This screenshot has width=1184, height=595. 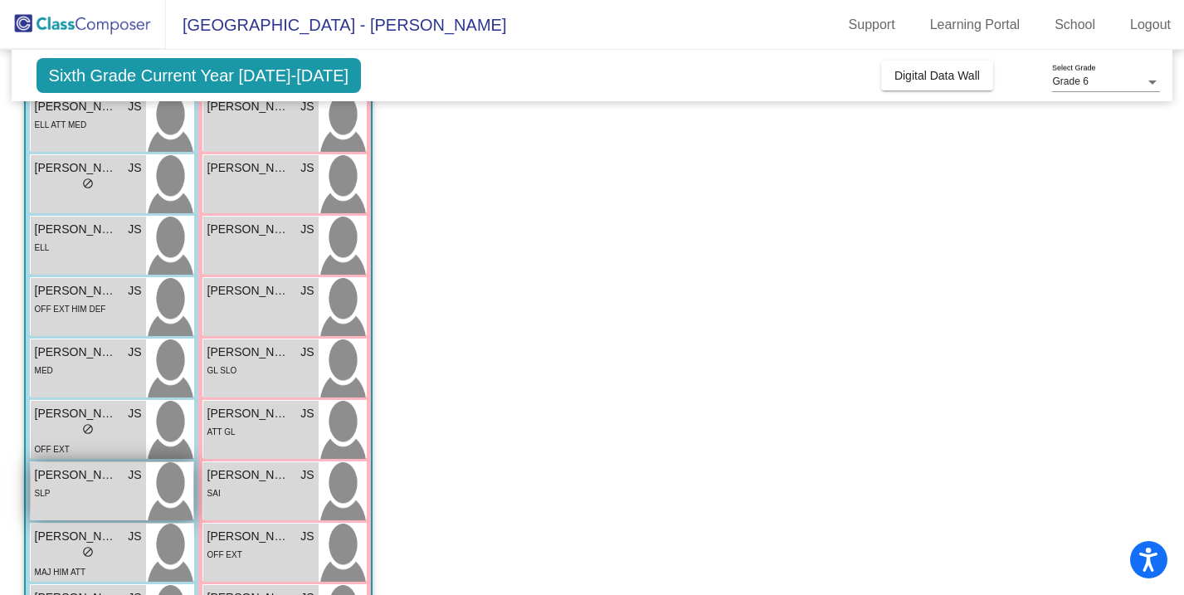 What do you see at coordinates (42, 493) in the screenshot?
I see `span: SLP` at bounding box center [42, 493].